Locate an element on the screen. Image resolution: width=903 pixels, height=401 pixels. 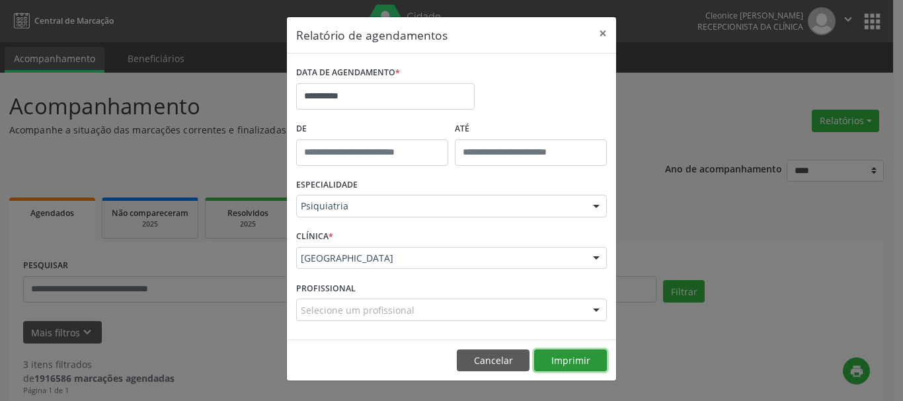
button: Close is located at coordinates (603, 33).